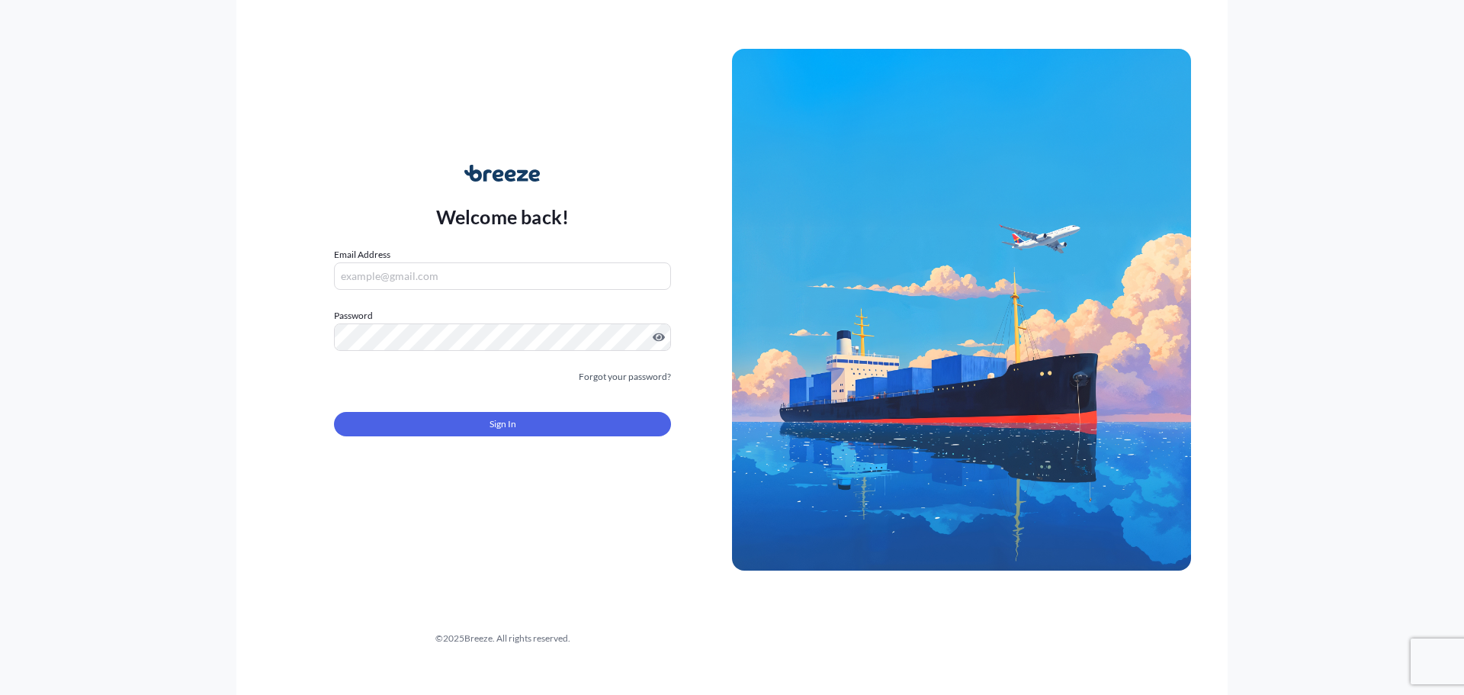 Image resolution: width=1464 pixels, height=695 pixels. What do you see at coordinates (362, 255) in the screenshot?
I see `label: Email Address` at bounding box center [362, 255].